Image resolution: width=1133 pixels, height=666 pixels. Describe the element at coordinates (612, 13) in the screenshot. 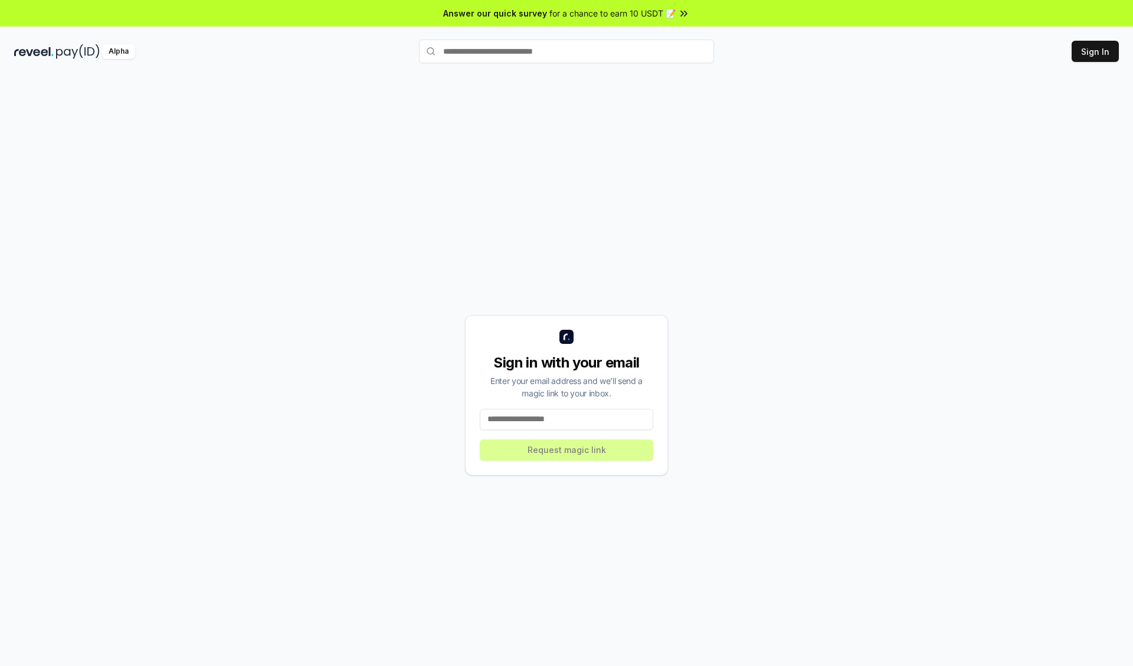

I see `span: for a chance to earn 10 USDT 📝` at that location.